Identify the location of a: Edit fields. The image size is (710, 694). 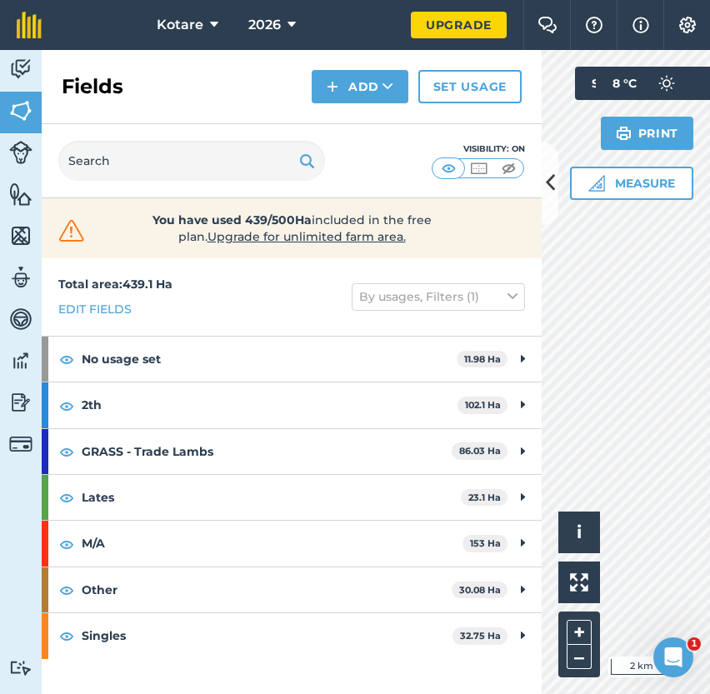
(95, 309).